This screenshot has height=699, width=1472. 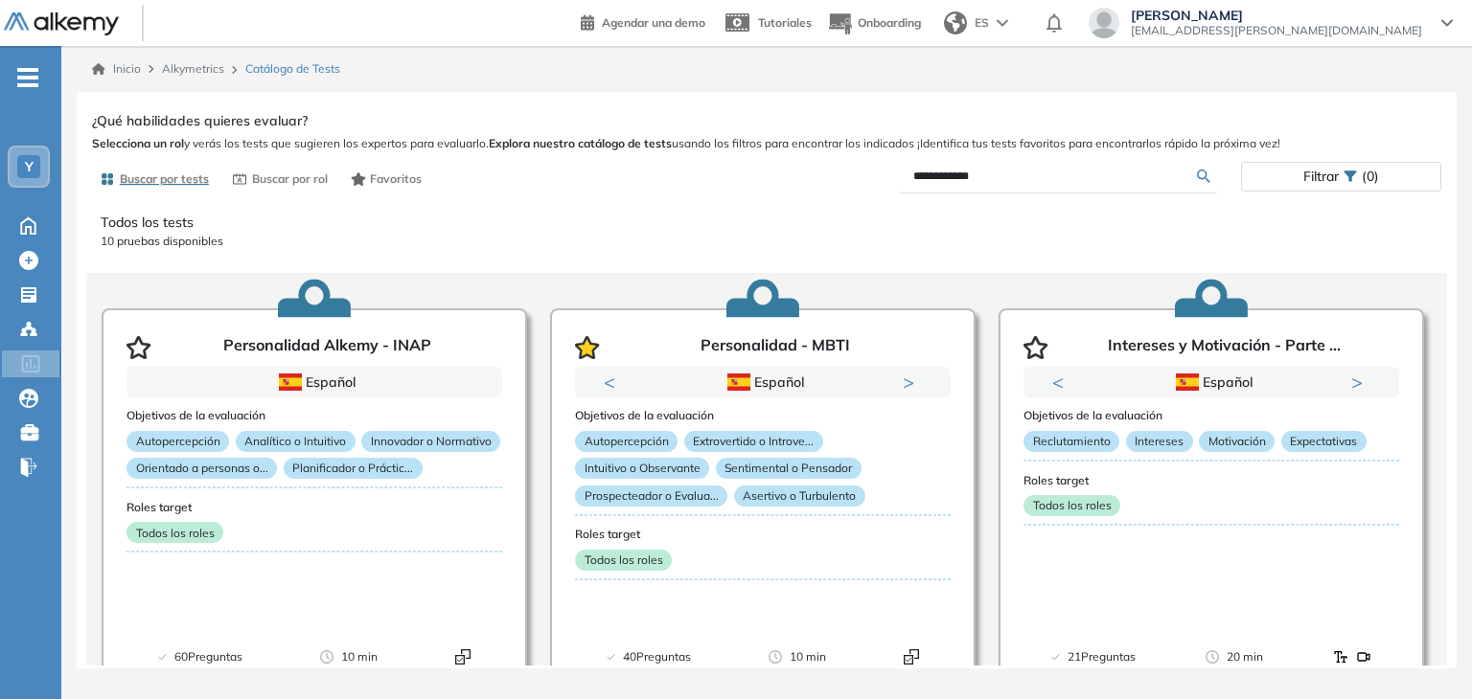 What do you see at coordinates (955, 23) in the screenshot?
I see `img: world` at bounding box center [955, 23].